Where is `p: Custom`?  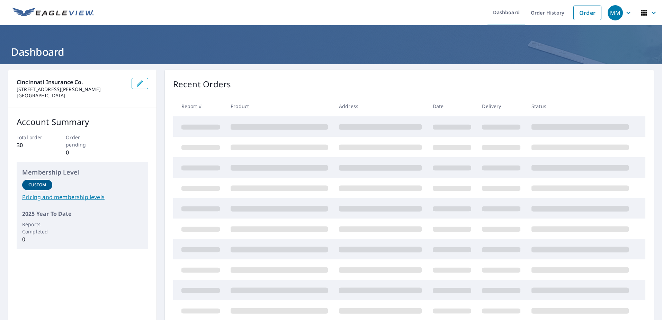 p: Custom is located at coordinates (37, 185).